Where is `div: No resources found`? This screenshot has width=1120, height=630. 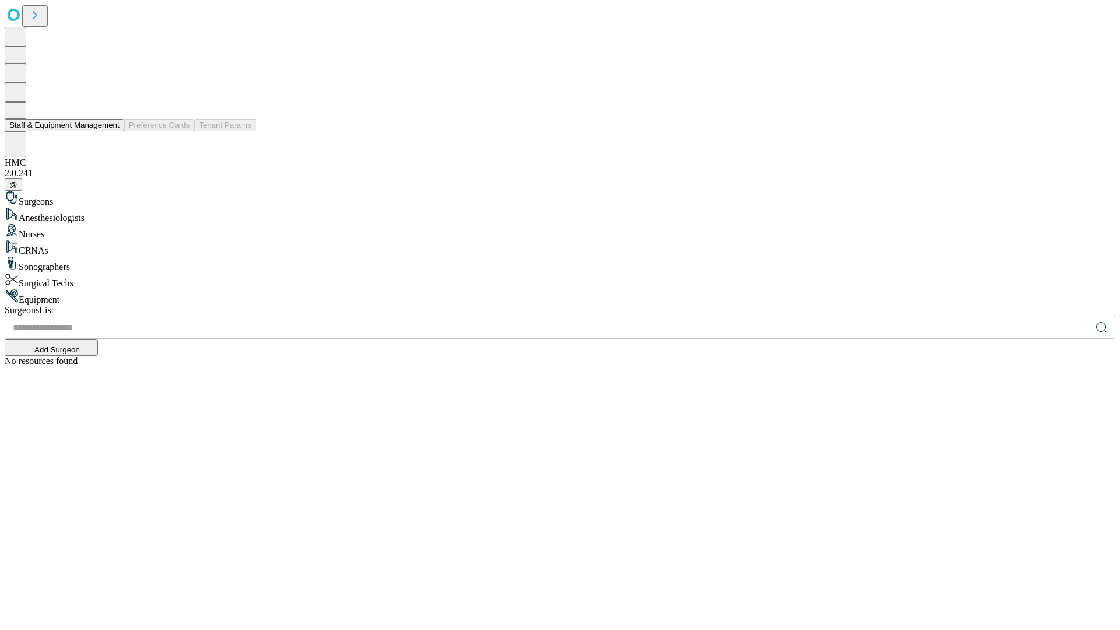 div: No resources found is located at coordinates (560, 361).